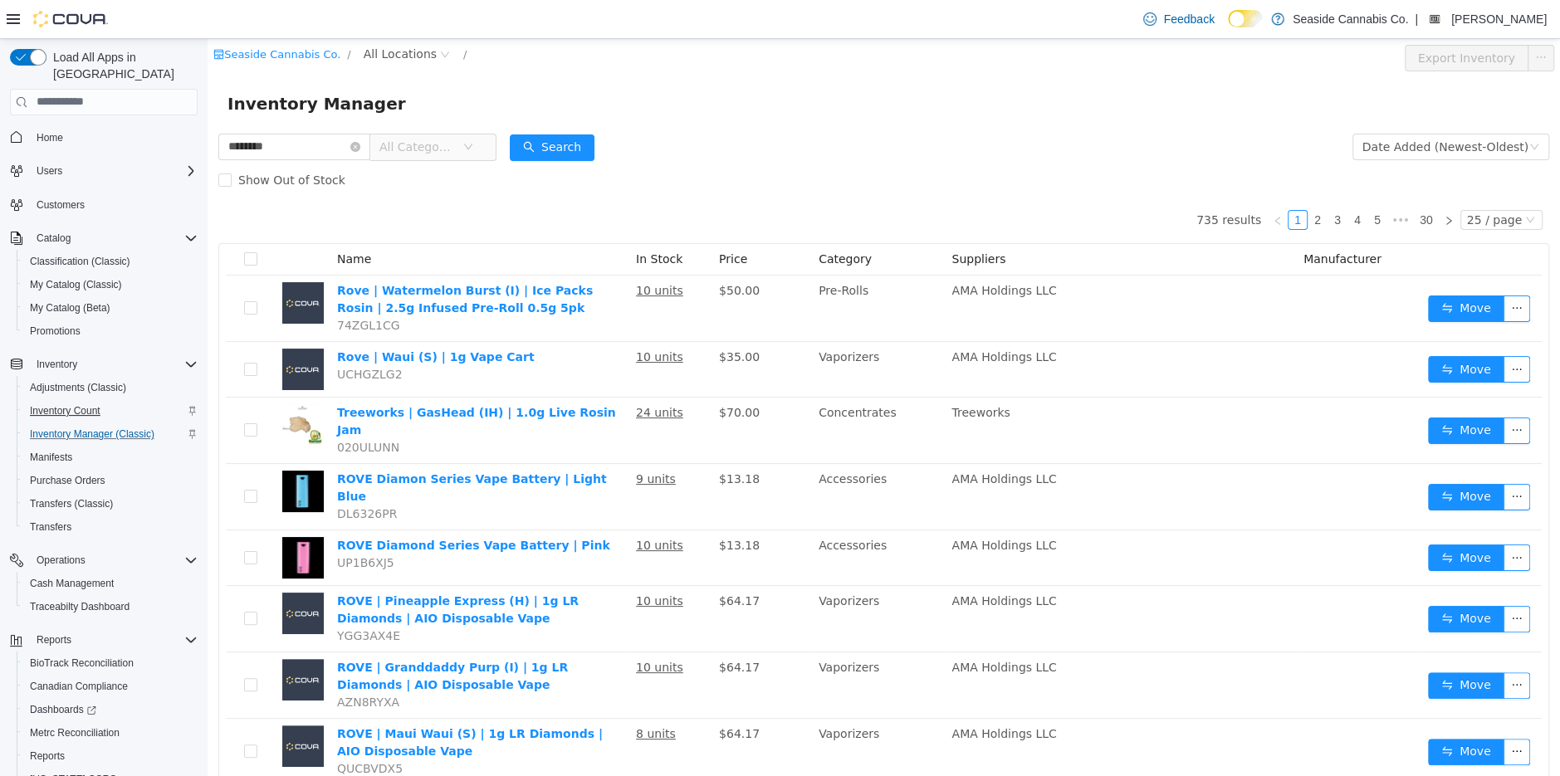 This screenshot has height=776, width=1560. What do you see at coordinates (61, 205) in the screenshot?
I see `a: Customers` at bounding box center [61, 205].